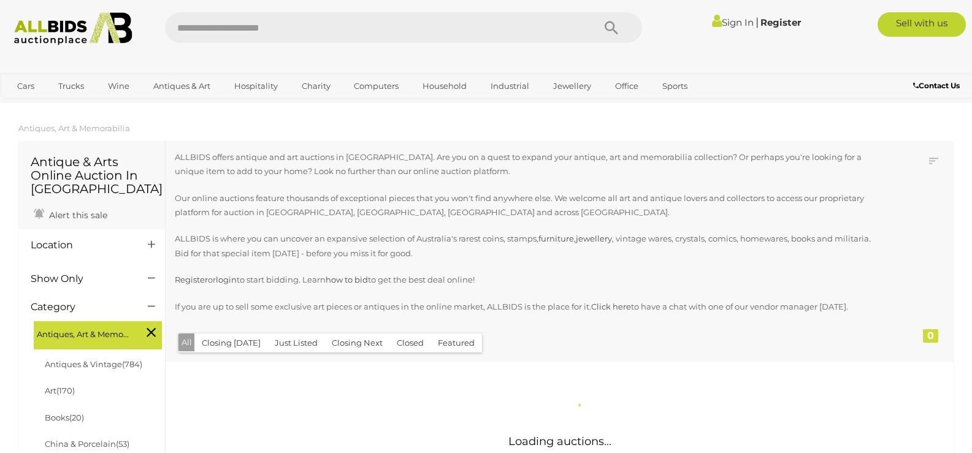  Describe the element at coordinates (132, 364) in the screenshot. I see `span: (784)` at that location.